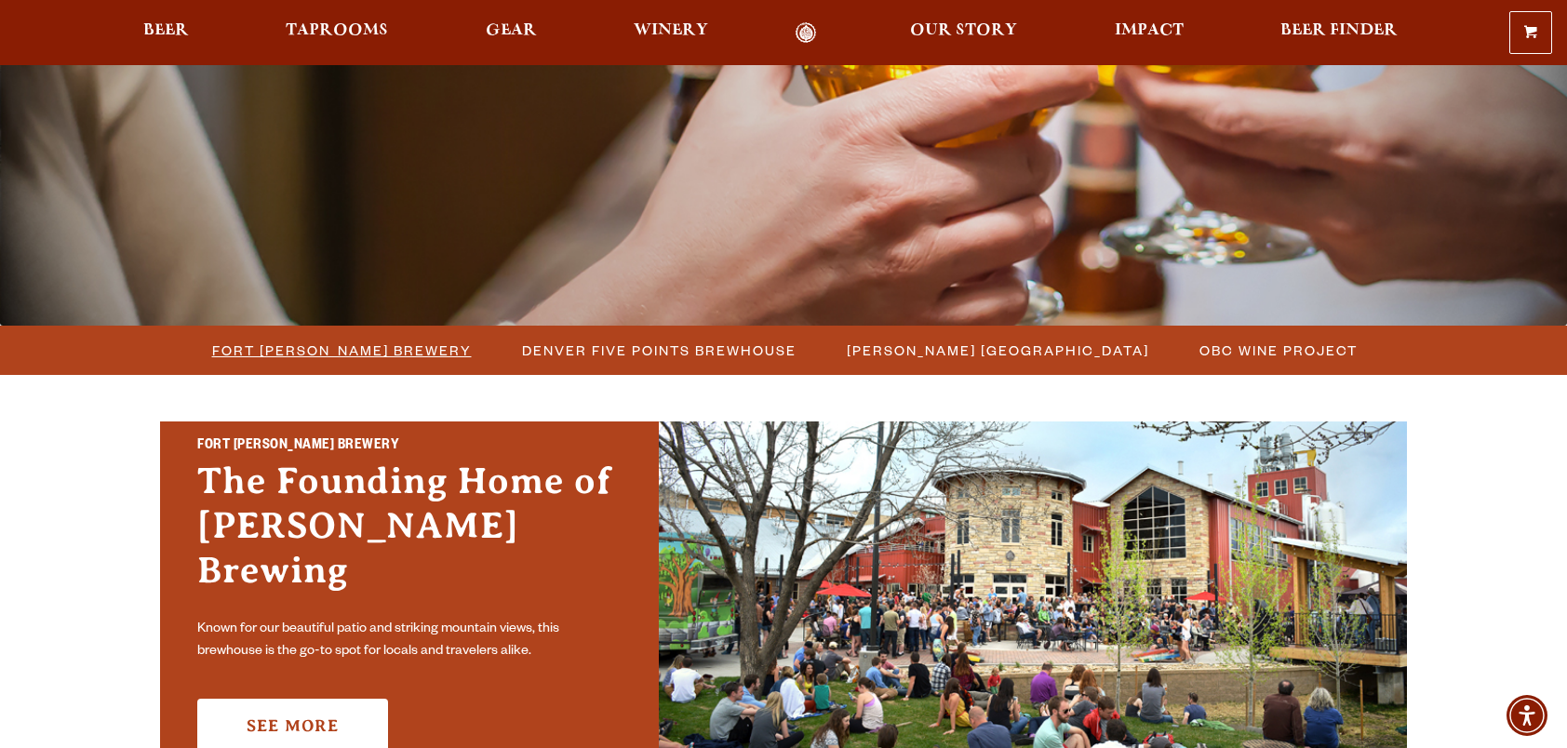 The width and height of the screenshot is (1567, 748). Describe the element at coordinates (511, 33) in the screenshot. I see `a: Gear` at that location.